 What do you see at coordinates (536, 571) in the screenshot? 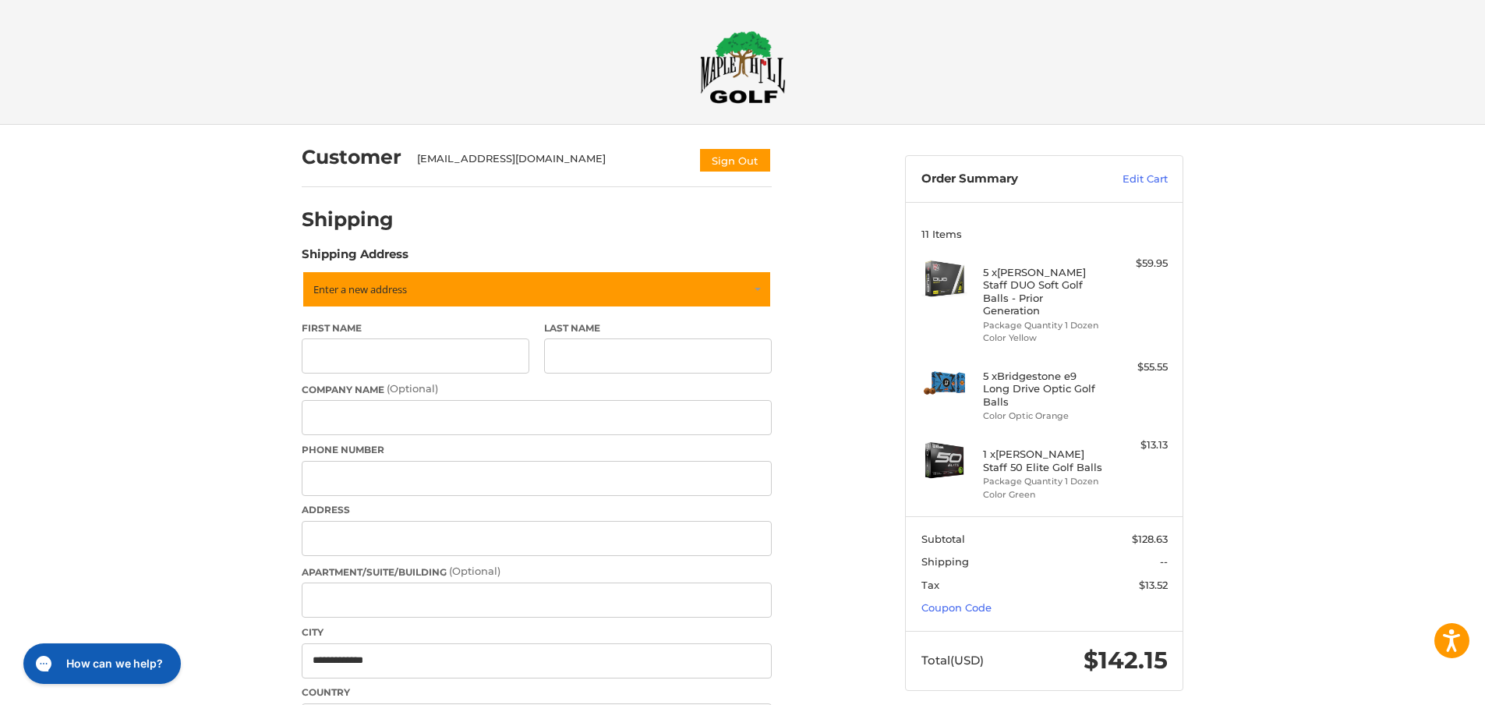
I see `label: Apartment/Suite/Building` at bounding box center [536, 571].